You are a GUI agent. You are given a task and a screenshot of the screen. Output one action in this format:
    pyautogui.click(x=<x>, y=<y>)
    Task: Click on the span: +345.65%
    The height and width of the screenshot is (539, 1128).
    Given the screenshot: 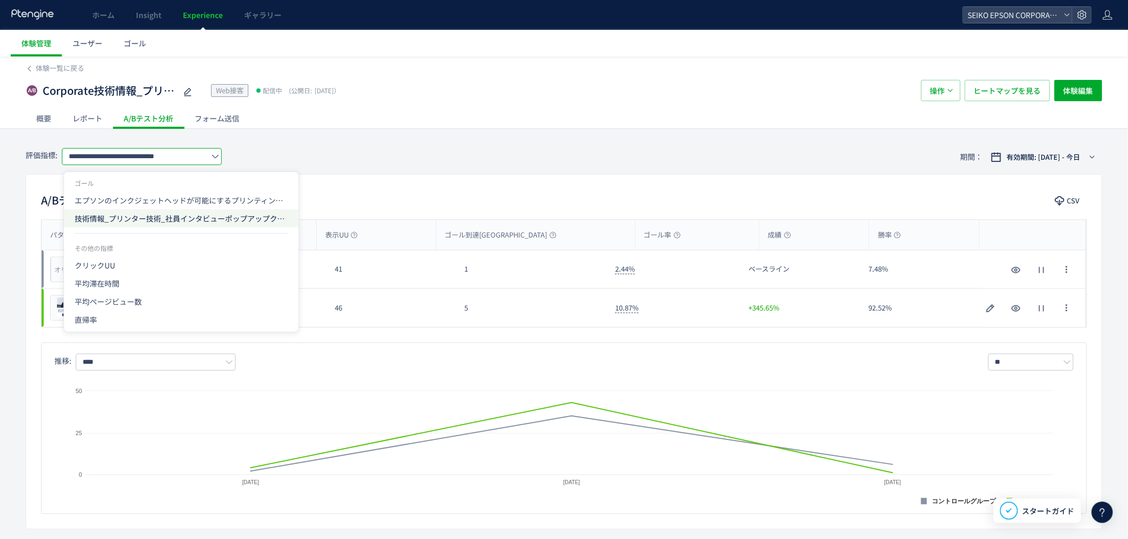 What is the action you would take?
    pyautogui.click(x=764, y=308)
    